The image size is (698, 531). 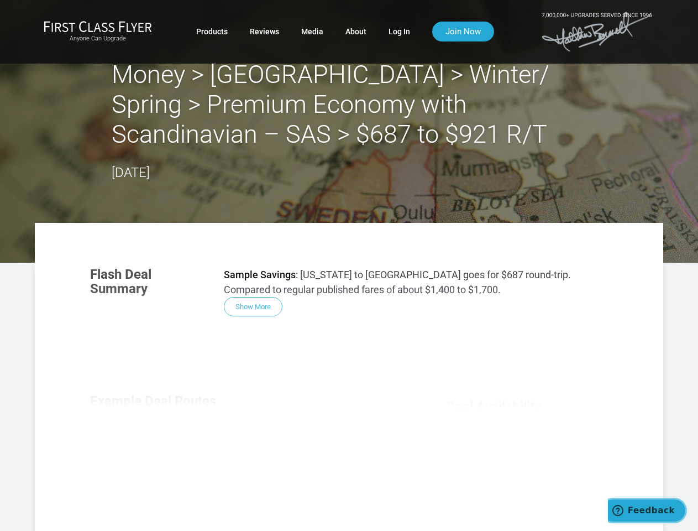 I want to click on a: Media, so click(x=312, y=32).